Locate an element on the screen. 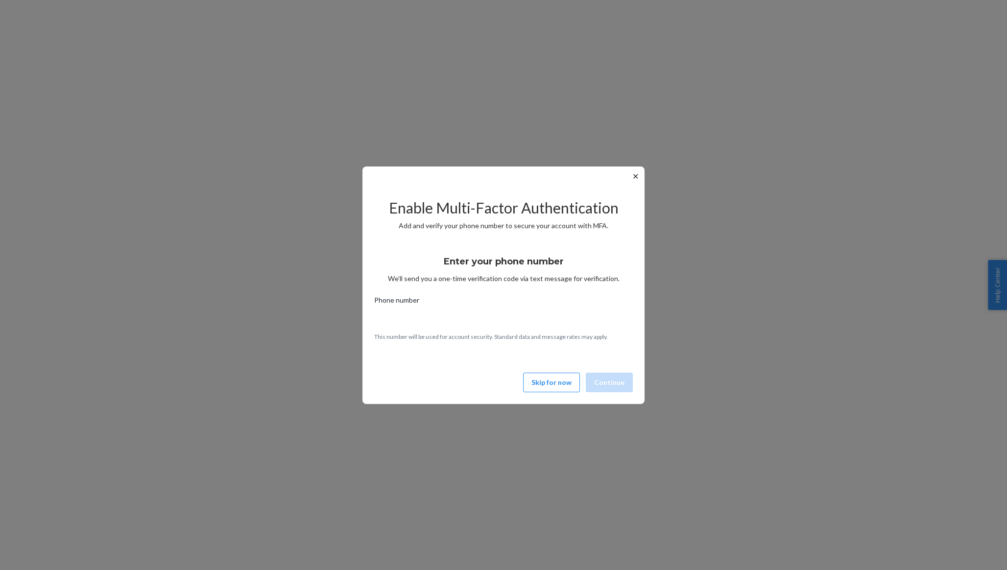 This screenshot has width=1007, height=570. button: Continue is located at coordinates (609, 382).